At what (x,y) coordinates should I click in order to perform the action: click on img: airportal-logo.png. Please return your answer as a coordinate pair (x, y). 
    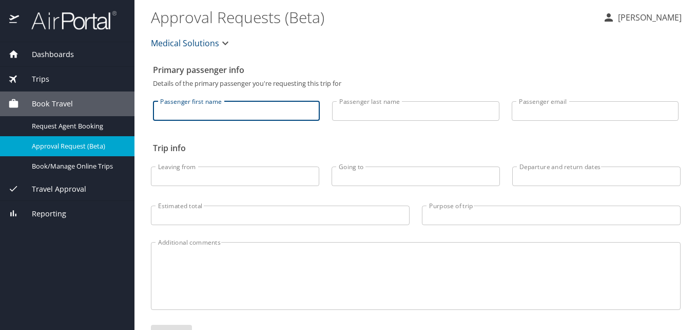
    Looking at the image, I should click on (68, 20).